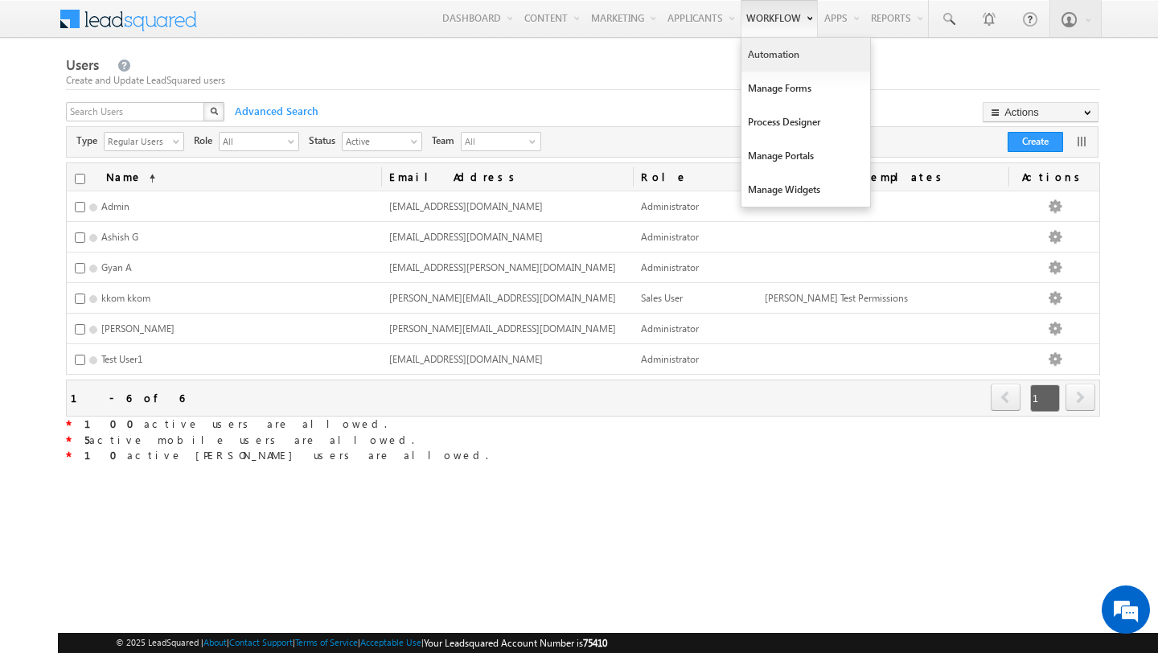 Image resolution: width=1158 pixels, height=653 pixels. Describe the element at coordinates (283, 27) in the screenshot. I see `div: Minimize live chat window` at that location.